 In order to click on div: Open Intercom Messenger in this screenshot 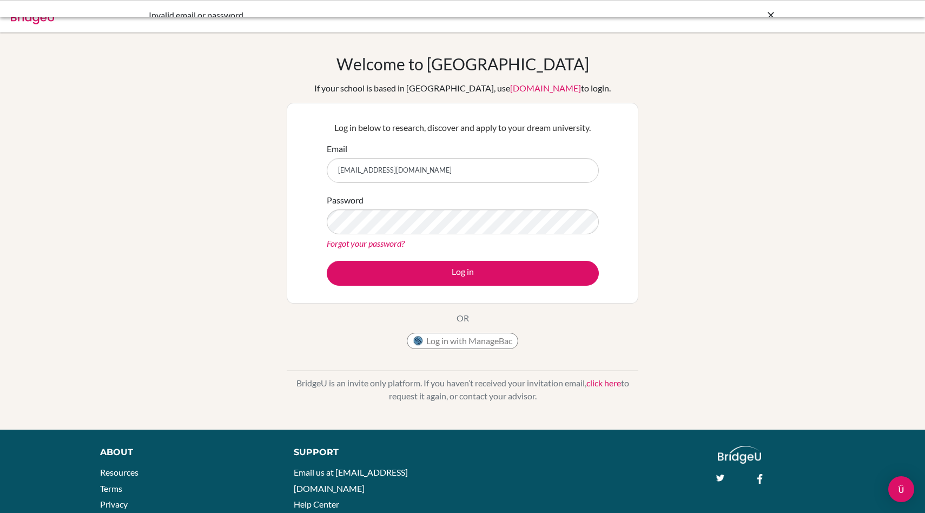, I will do `click(901, 489)`.